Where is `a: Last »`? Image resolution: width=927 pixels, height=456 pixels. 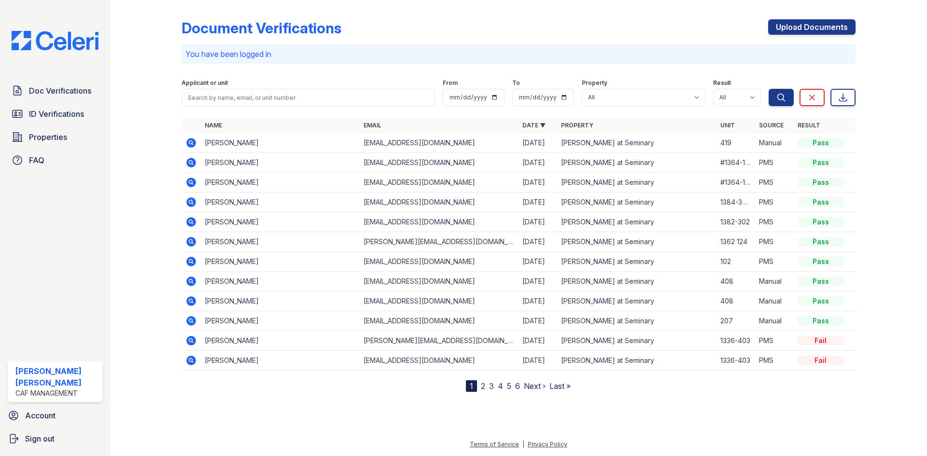
a: Last » is located at coordinates (560, 386).